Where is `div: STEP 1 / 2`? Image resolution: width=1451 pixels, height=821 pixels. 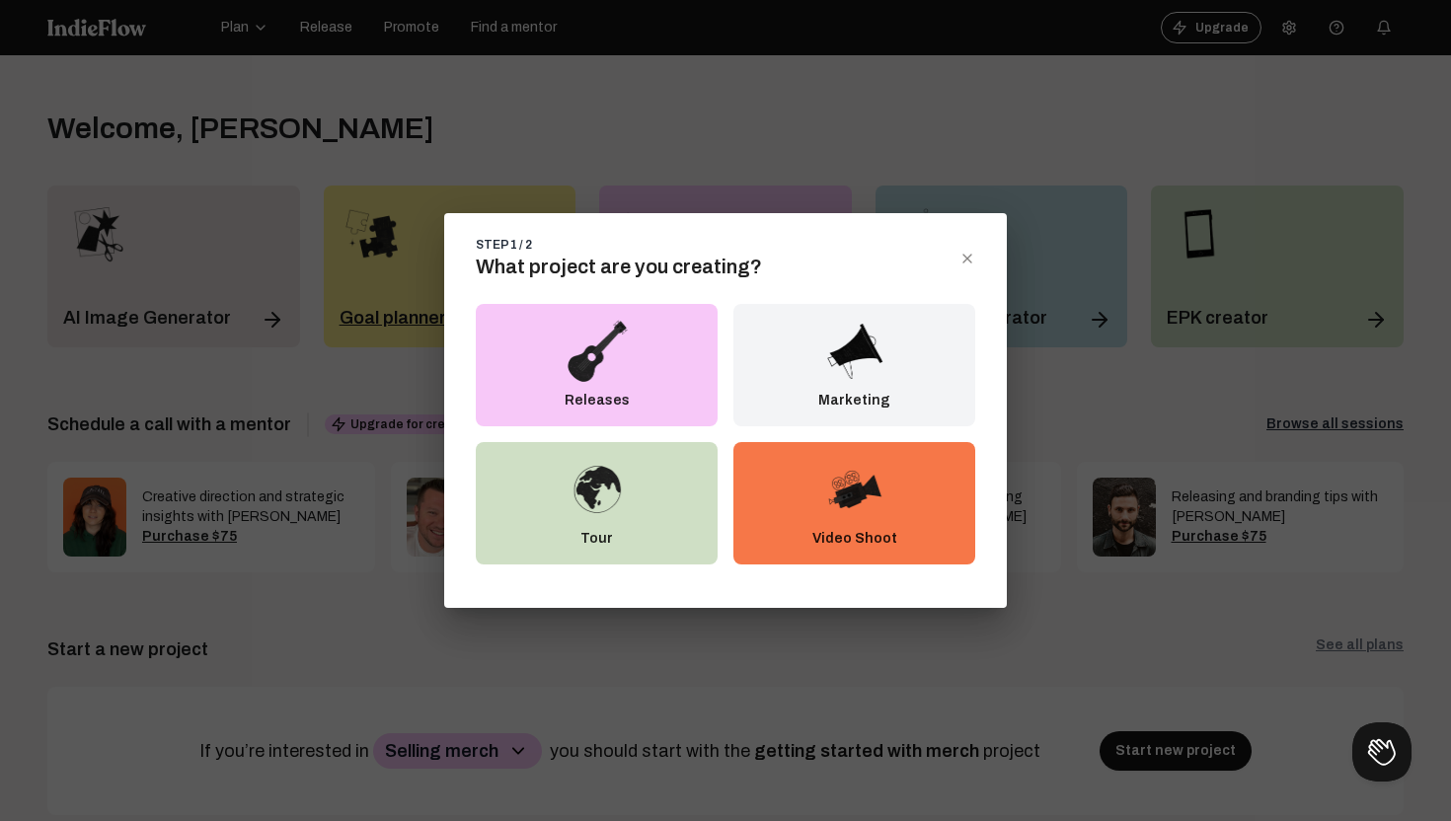
div: STEP 1 / 2 is located at coordinates (503, 245).